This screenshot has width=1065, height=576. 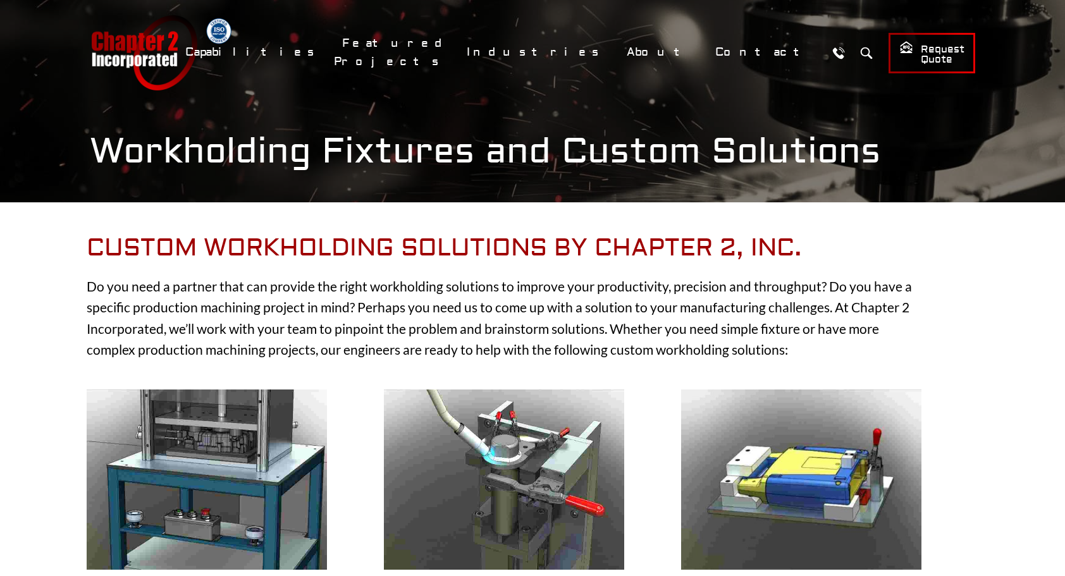 I want to click on button: Search, so click(x=866, y=52).